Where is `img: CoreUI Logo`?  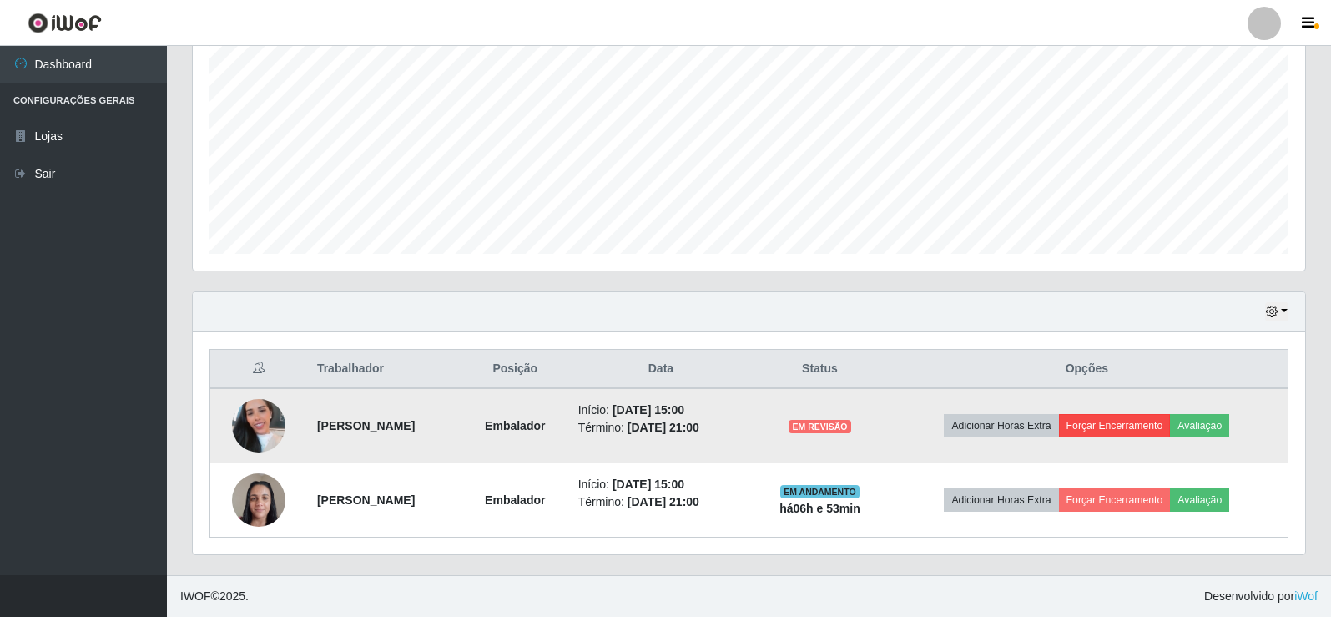
img: CoreUI Logo is located at coordinates (64, 23).